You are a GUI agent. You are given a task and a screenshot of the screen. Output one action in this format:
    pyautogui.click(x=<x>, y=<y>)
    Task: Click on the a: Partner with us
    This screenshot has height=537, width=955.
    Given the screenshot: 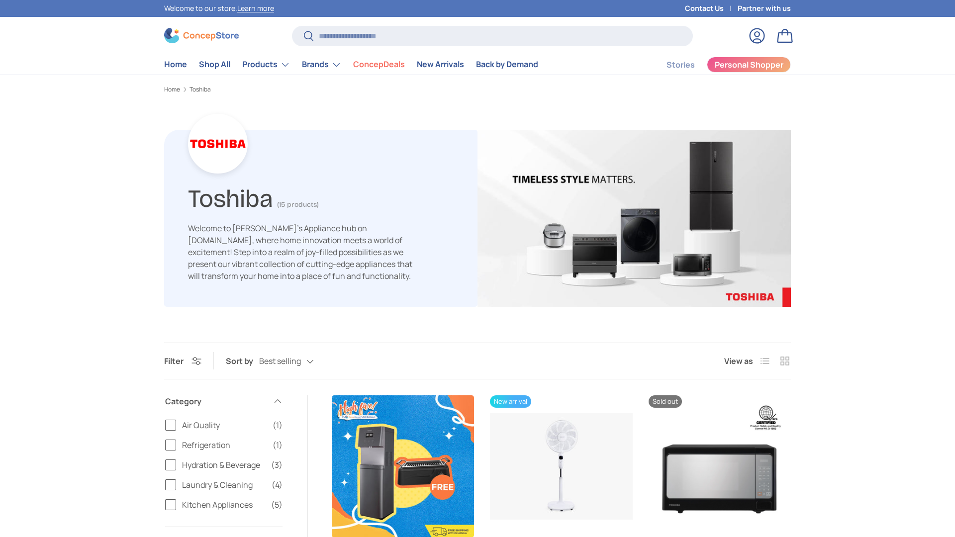 What is the action you would take?
    pyautogui.click(x=764, y=8)
    